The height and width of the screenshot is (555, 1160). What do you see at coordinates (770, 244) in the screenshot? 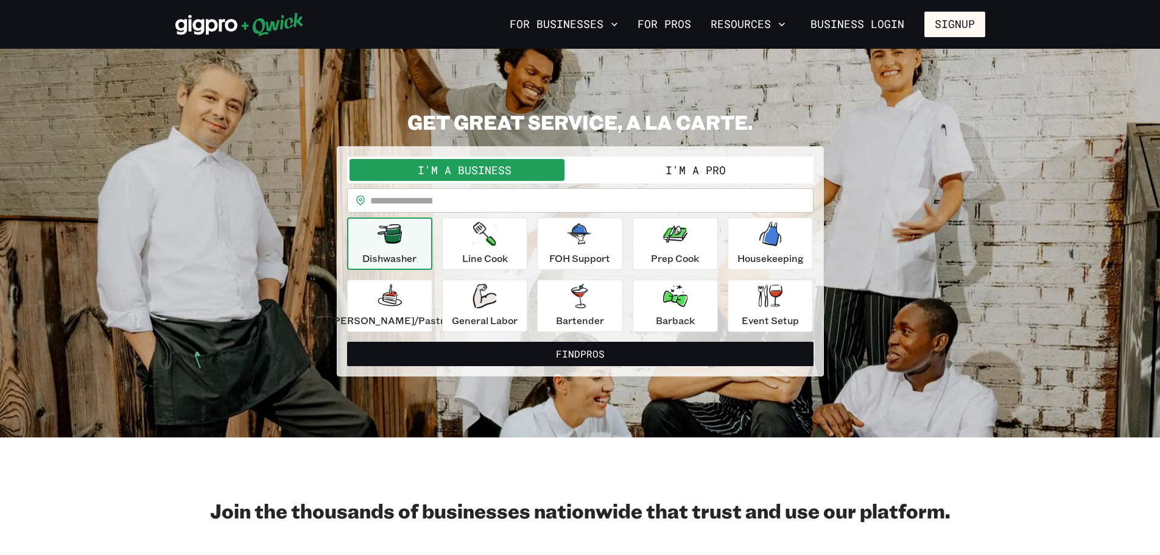
I see `button: Housekeeping` at bounding box center [770, 244].